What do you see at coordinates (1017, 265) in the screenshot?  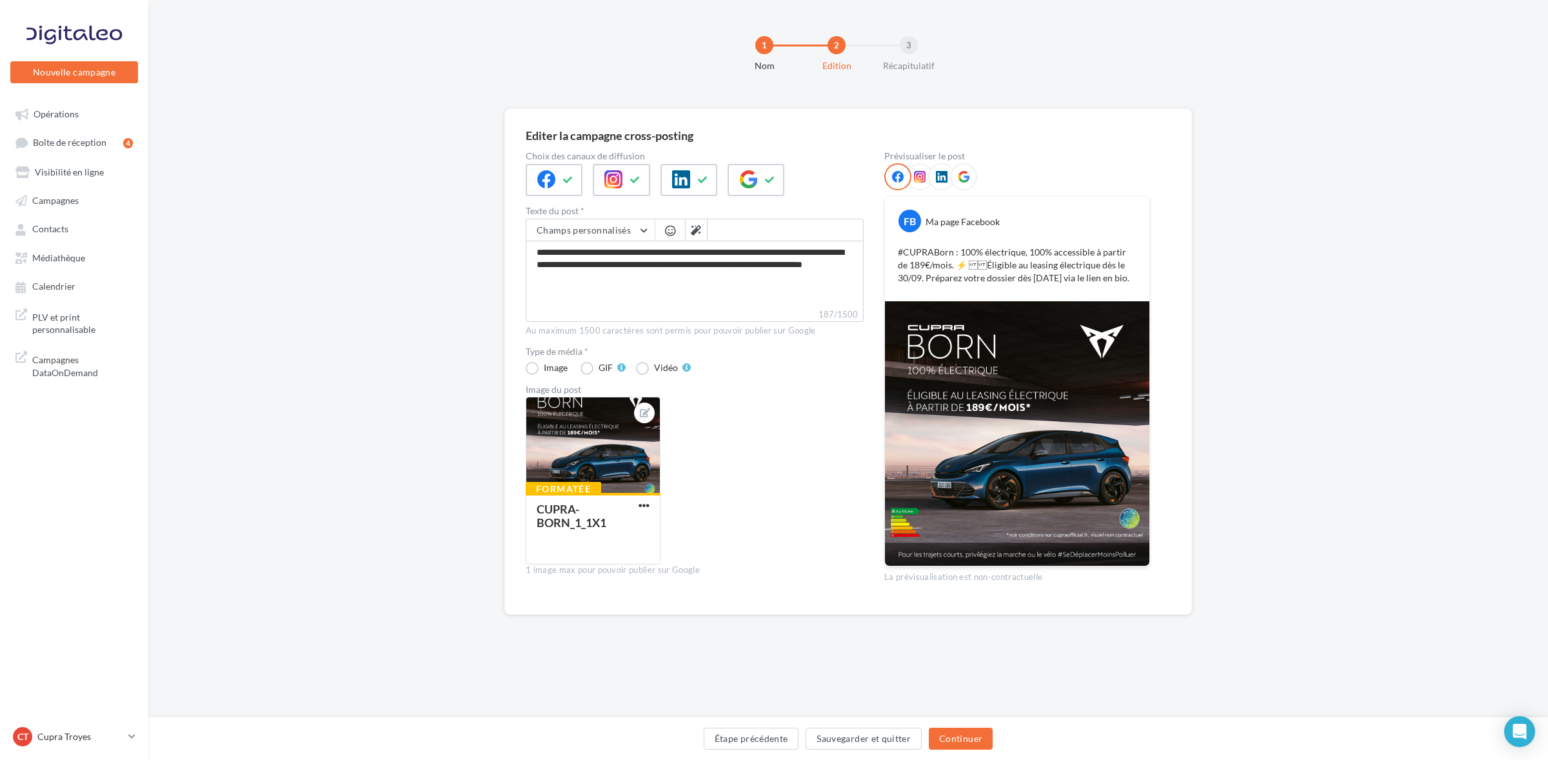 I see `p: #CUPRABorn : 100% électrique, 100% accessible à partir de 189€/mois. ⚡️ Éligible au leasing élect...` at bounding box center [1017, 265].